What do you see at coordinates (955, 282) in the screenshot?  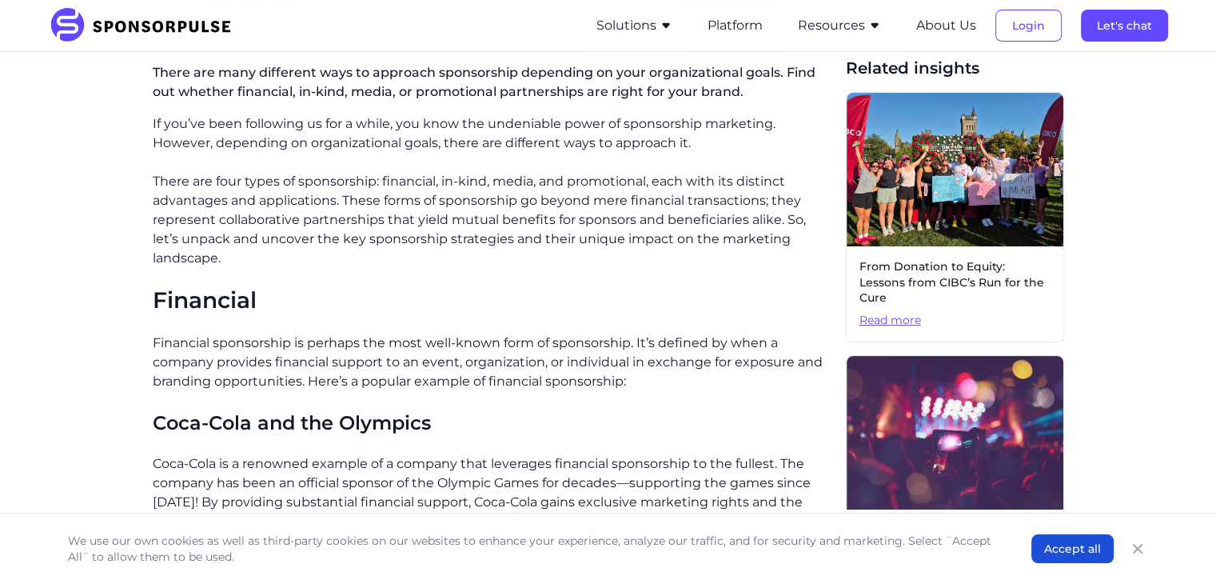 I see `span: From Donation to Equity: Lessons from CIBC’s Run for the Cure` at bounding box center [955, 282].